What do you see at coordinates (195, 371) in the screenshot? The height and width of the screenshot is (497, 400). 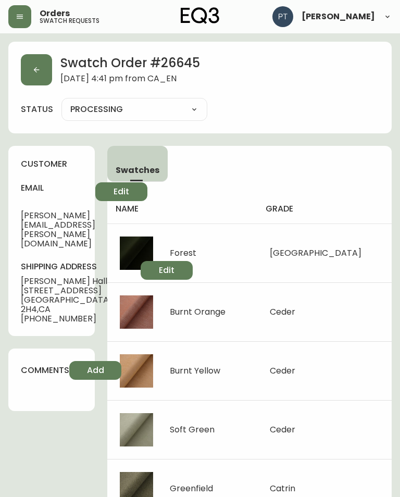 I see `div: Burnt Yellow` at bounding box center [195, 371].